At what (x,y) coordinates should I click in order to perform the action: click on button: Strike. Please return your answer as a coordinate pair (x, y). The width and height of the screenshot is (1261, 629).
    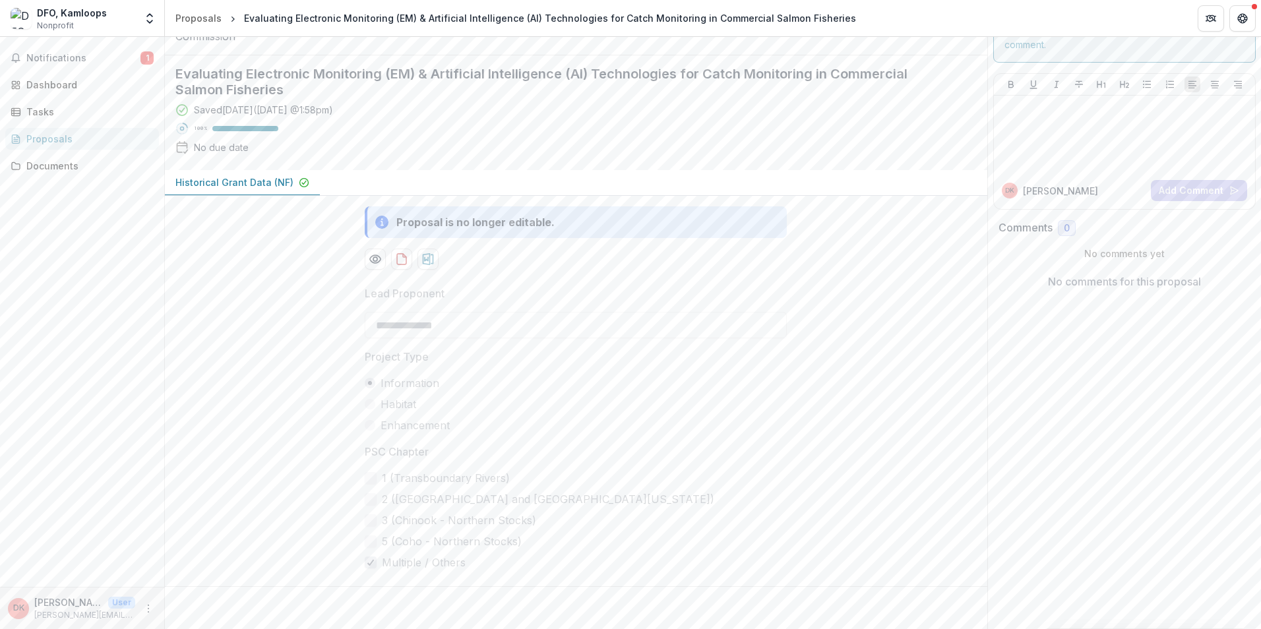
    Looking at the image, I should click on (1079, 84).